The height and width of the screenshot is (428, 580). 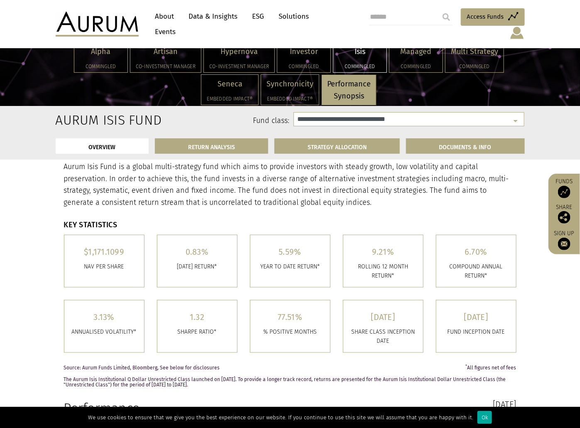 I want to click on h5: 5.59%, so click(x=290, y=252).